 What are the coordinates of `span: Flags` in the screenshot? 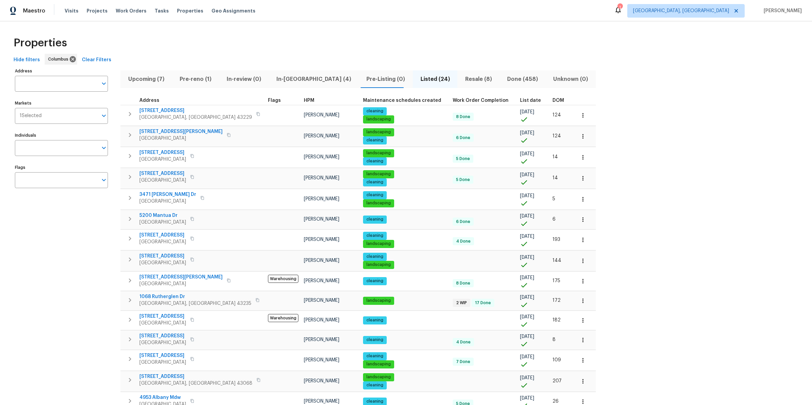 It's located at (274, 100).